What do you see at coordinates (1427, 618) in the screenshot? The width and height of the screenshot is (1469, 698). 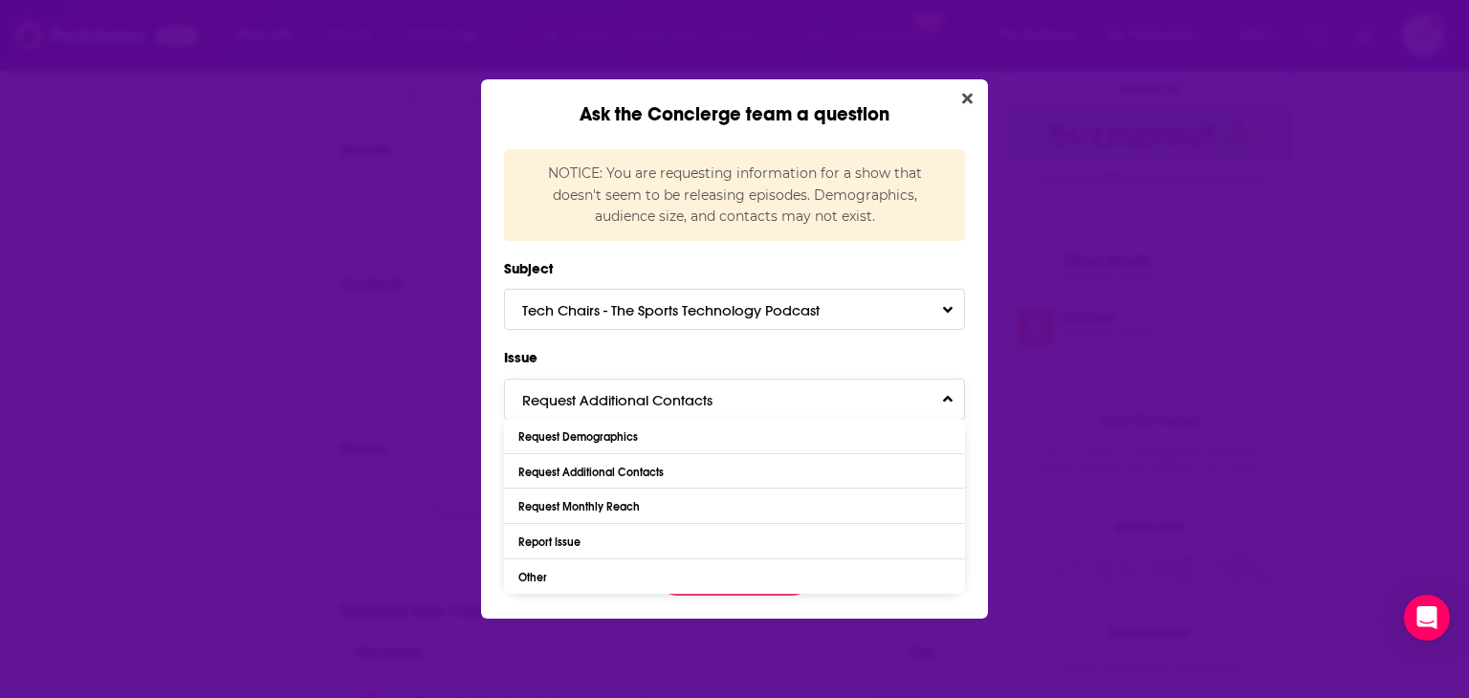 I see `div: Open Intercom Messenger` at bounding box center [1427, 618].